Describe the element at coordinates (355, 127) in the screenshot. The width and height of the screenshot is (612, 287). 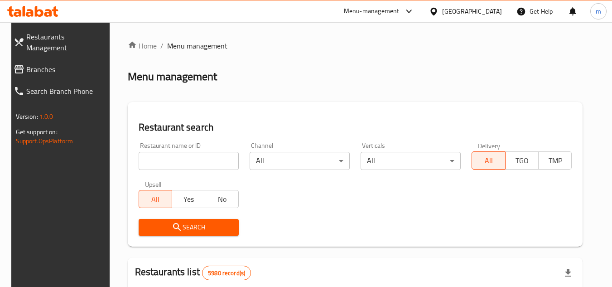
I see `h2: Restaurant search` at that location.